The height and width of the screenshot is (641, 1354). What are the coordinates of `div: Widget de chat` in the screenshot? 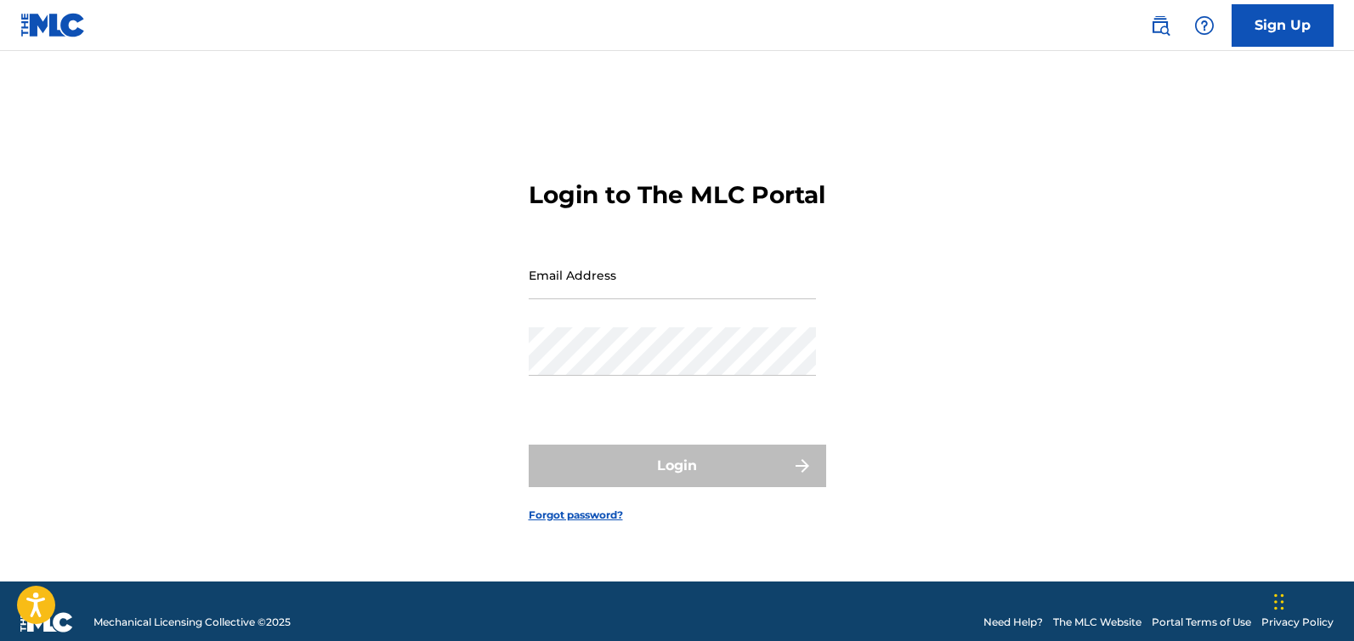 It's located at (1311, 600).